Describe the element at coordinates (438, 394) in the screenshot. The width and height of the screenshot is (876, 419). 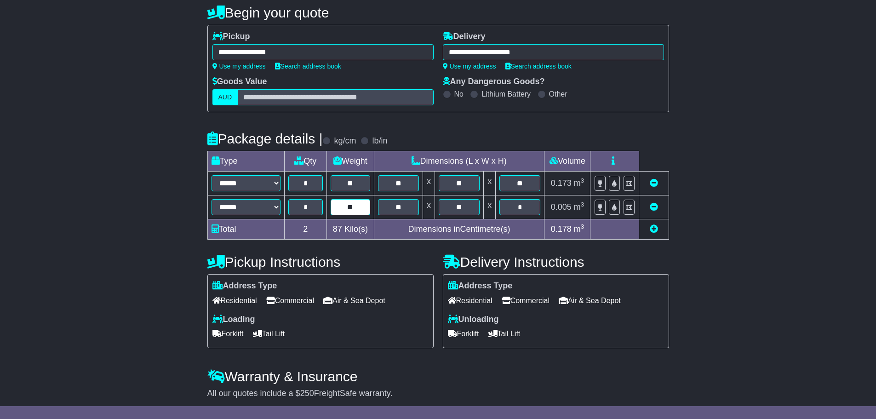
I see `div: All our quotes include a $ FreightSafe warranty.` at that location.